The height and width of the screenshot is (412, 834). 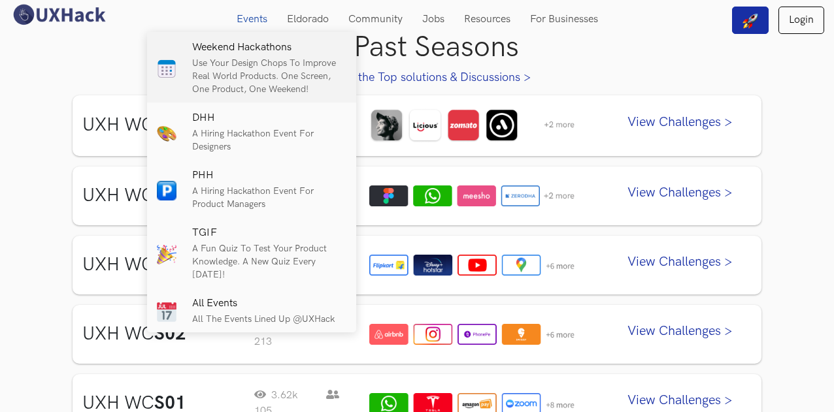 What do you see at coordinates (252, 310) in the screenshot?
I see `a: CalendarAll EventsAll the events lined up @UXHack` at bounding box center [252, 310].